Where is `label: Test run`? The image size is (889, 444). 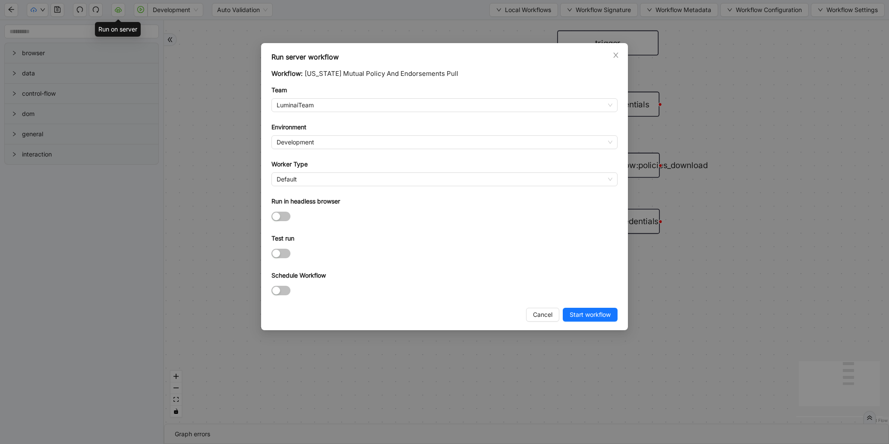
label: Test run is located at coordinates (283, 239).